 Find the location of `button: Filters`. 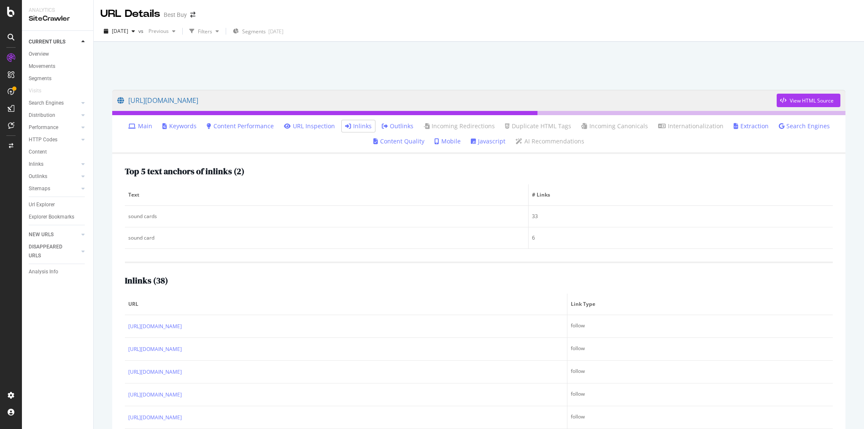

button: Filters is located at coordinates (204, 31).